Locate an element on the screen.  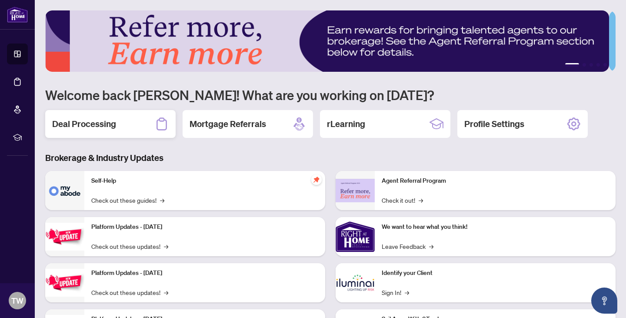
p: We want to hear what you think! is located at coordinates (495, 227).